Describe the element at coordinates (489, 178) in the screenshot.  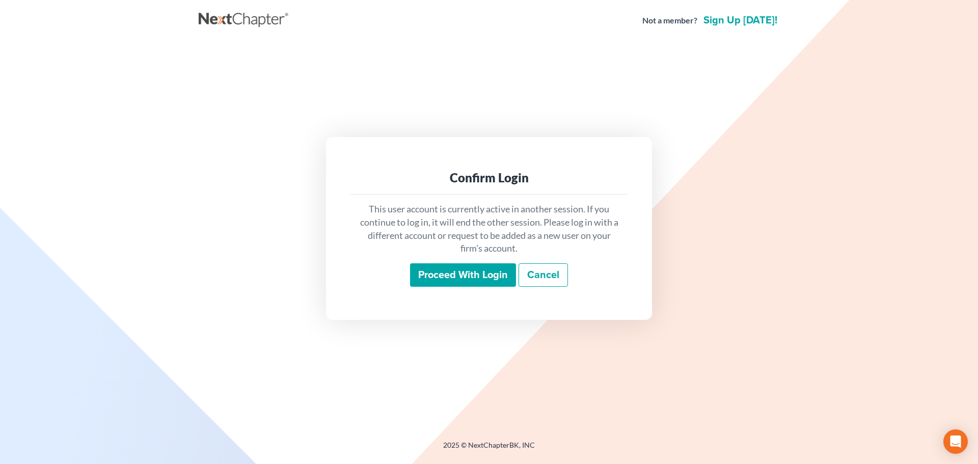
I see `div: Confirm Login` at that location.